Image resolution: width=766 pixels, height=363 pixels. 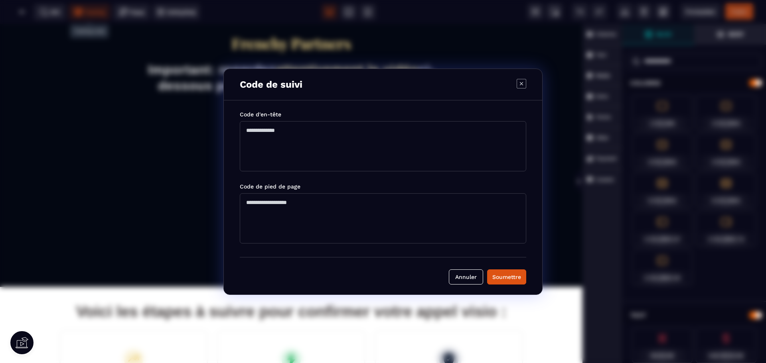 I want to click on img: b6606ffbb4648694007e19b7dd4a8ba6_lightning-icon.svg, so click(x=291, y=336).